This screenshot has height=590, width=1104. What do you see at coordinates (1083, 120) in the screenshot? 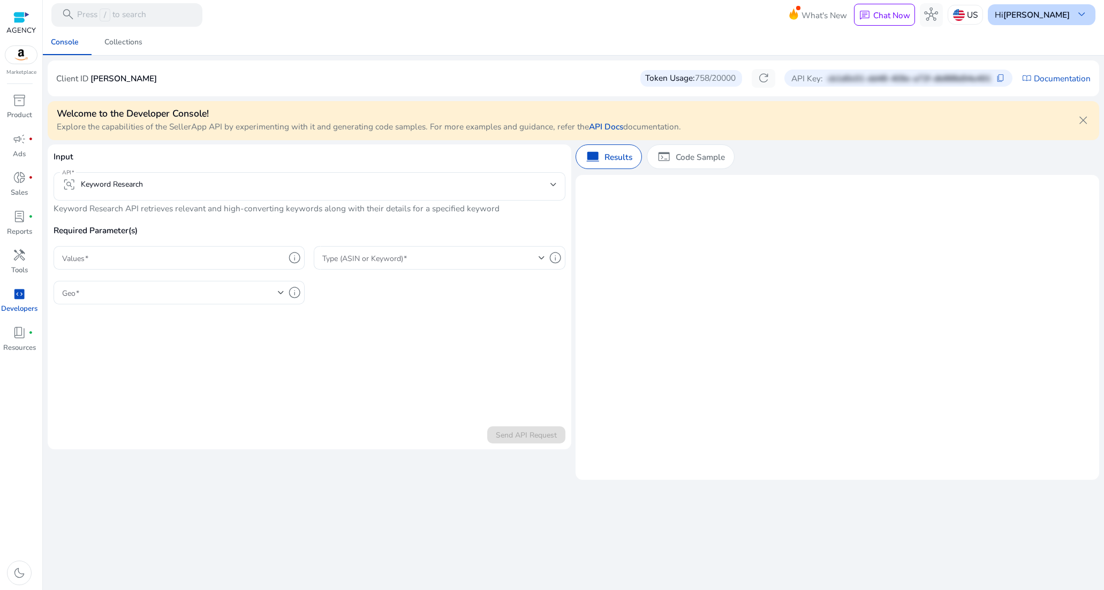
I see `span: close` at bounding box center [1083, 120].